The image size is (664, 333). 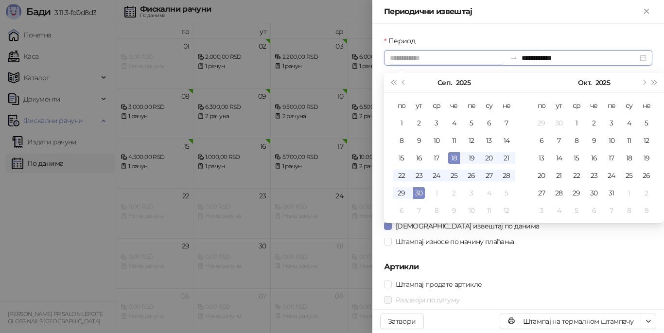 What do you see at coordinates (570, 321) in the screenshot?
I see `button: Штампај на термалном штампачу` at bounding box center [570, 321].